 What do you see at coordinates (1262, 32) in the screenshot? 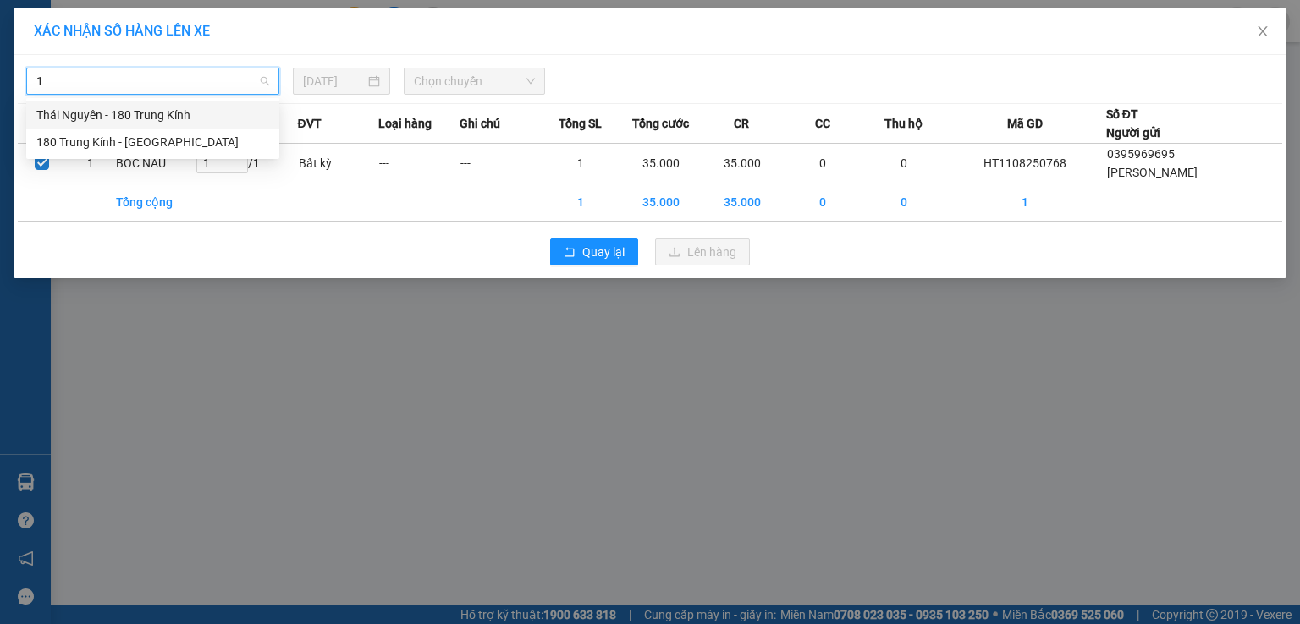
I see `button: Close` at bounding box center [1262, 32].